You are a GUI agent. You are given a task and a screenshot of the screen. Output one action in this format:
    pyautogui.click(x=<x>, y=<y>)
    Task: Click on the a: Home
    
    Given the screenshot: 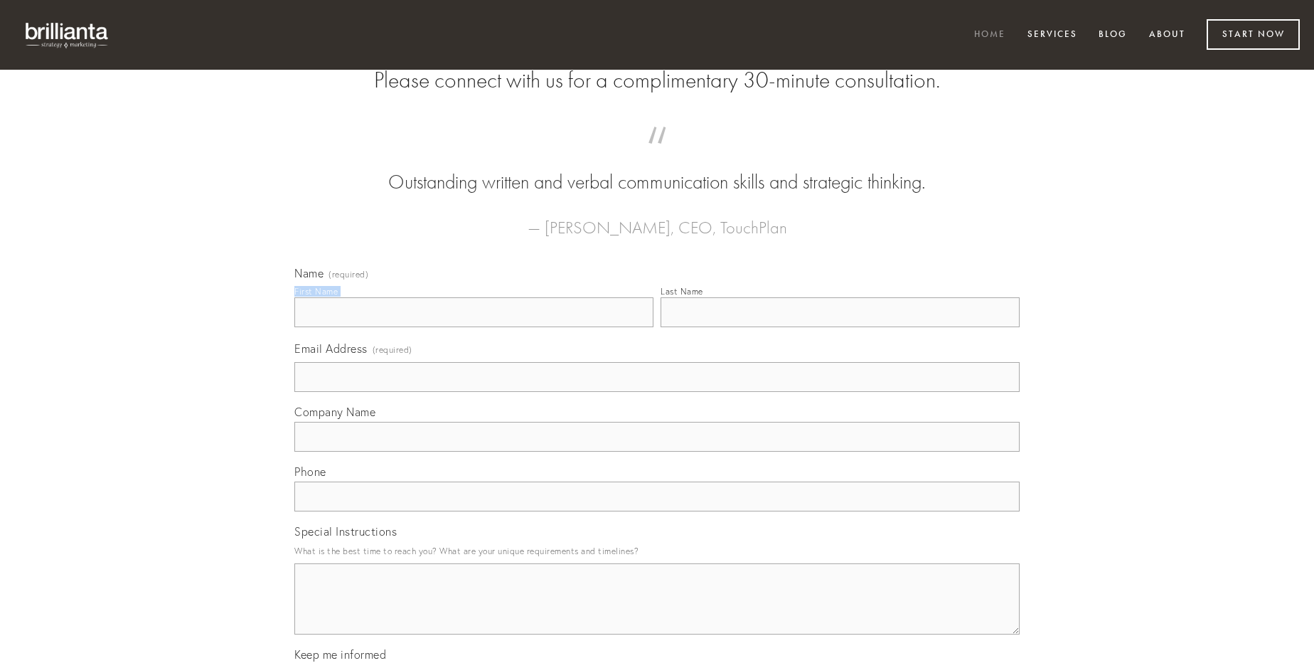 What is the action you would take?
    pyautogui.click(x=990, y=35)
    